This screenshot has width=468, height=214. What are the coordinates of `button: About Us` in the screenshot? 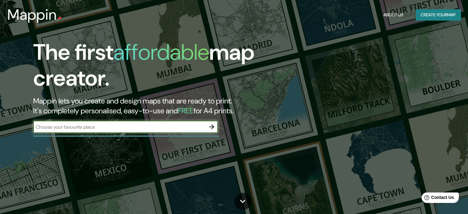 It's located at (393, 15).